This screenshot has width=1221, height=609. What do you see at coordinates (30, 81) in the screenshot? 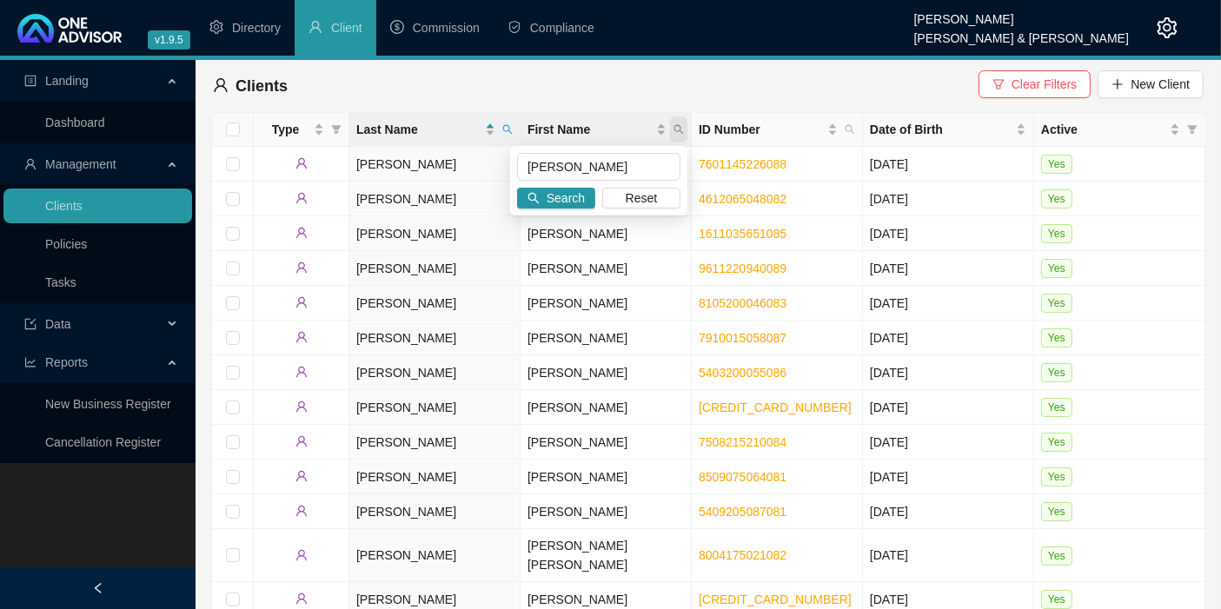
I see `span: profile` at bounding box center [30, 81].